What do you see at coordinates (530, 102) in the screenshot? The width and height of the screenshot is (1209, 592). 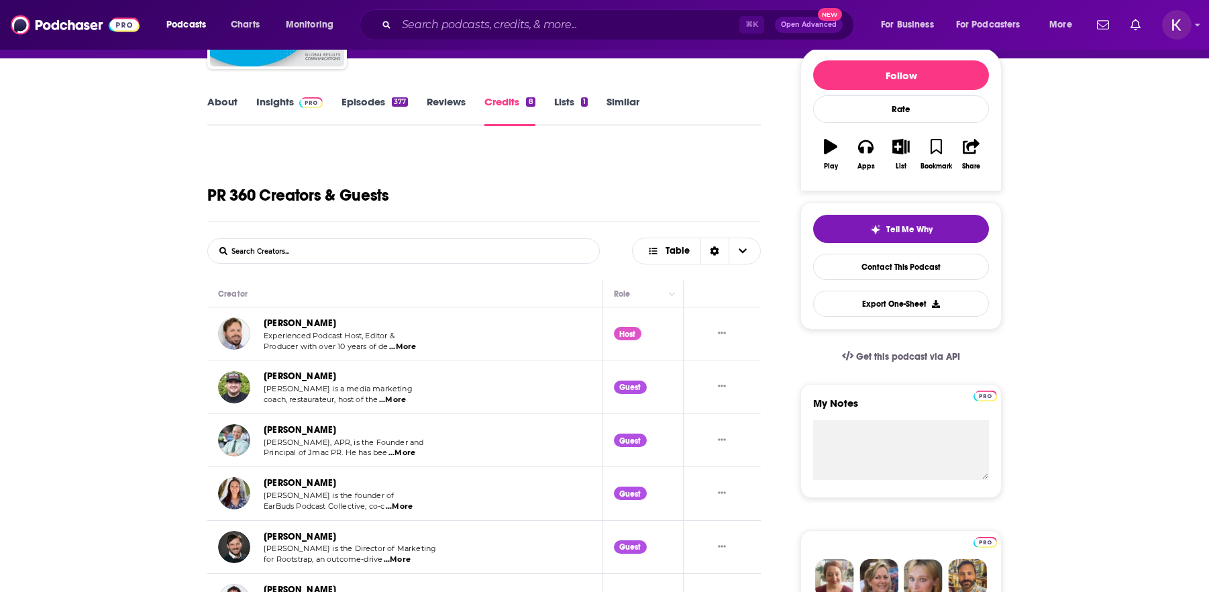 I see `div: 8` at bounding box center [530, 102].